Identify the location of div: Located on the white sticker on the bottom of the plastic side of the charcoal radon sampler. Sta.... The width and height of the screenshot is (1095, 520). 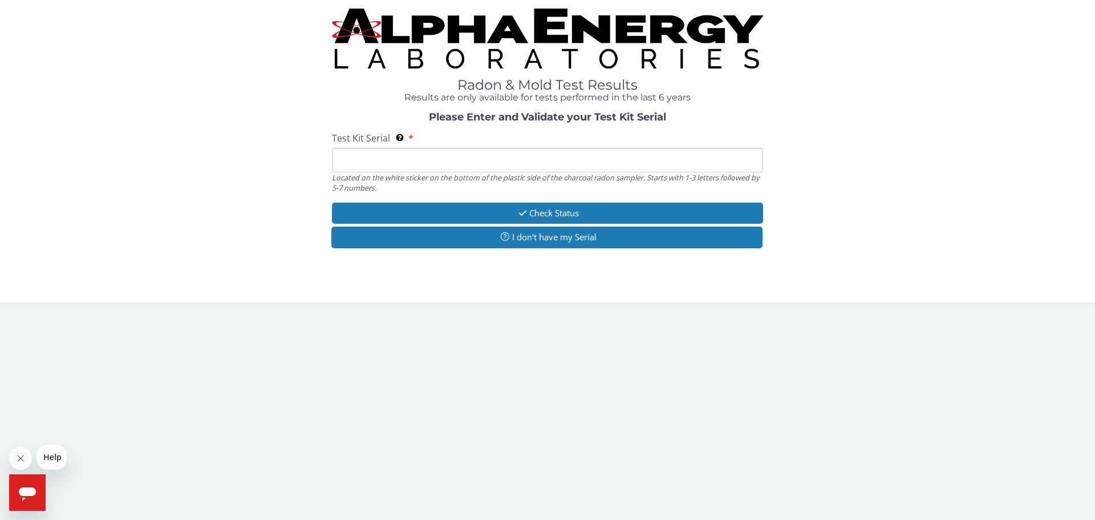
(548, 183).